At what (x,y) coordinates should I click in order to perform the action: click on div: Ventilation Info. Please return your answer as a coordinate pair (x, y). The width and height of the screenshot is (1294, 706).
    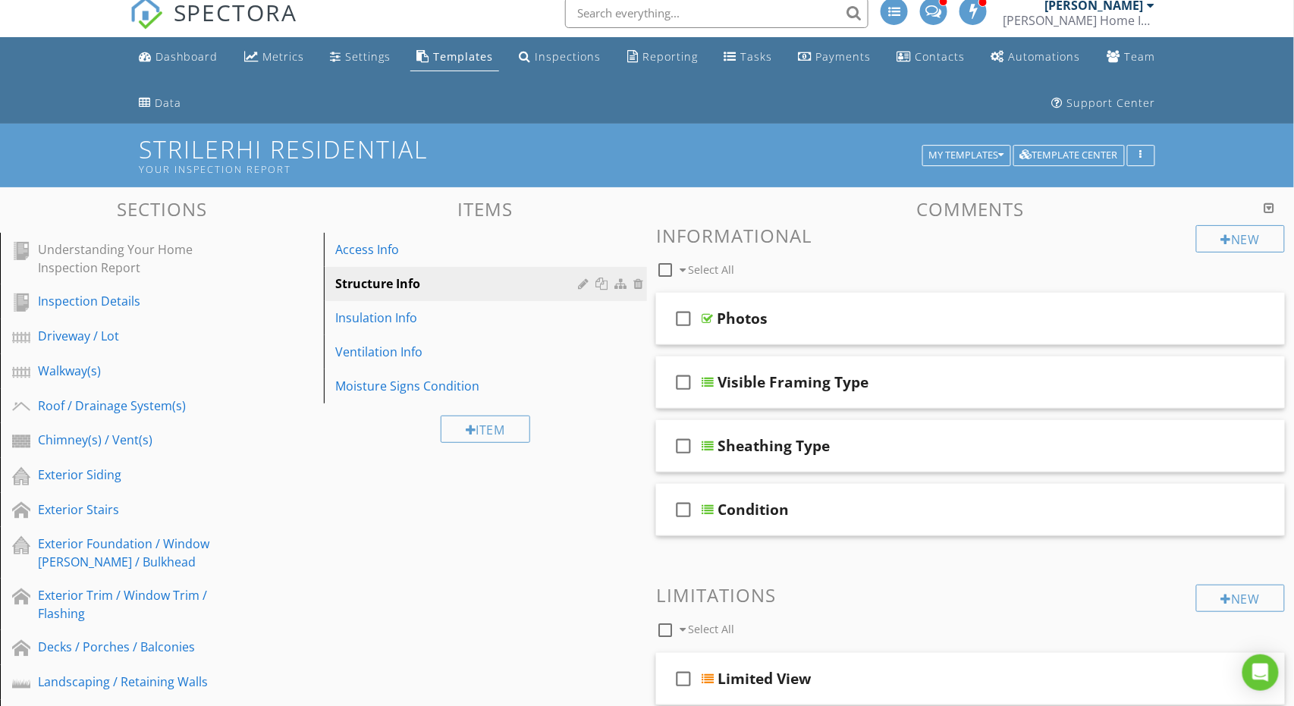
    Looking at the image, I should click on (459, 352).